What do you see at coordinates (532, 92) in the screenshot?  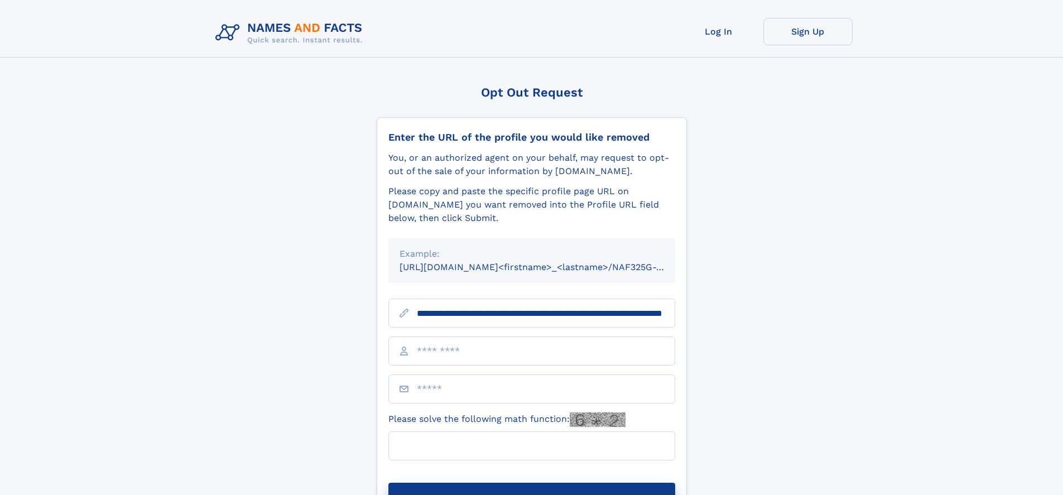 I see `div: Opt Out Request` at bounding box center [532, 92].